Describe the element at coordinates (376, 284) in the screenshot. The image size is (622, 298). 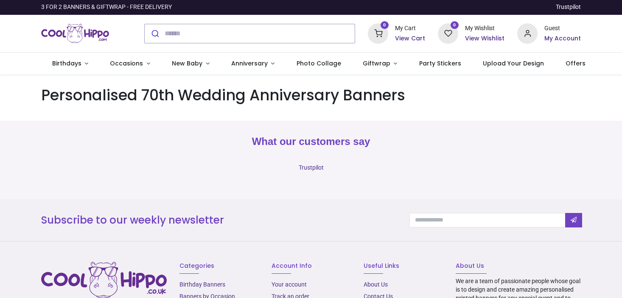
I see `a: About Us​` at that location.